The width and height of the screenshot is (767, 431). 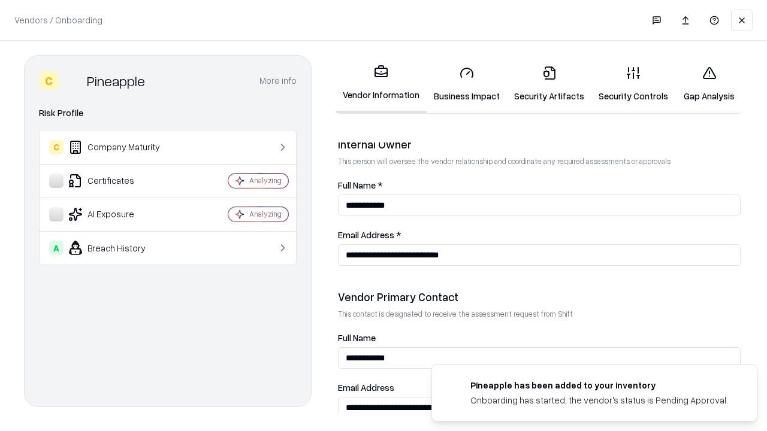 What do you see at coordinates (453, 386) in the screenshot?
I see `img: pineappleenergy.com` at bounding box center [453, 386].